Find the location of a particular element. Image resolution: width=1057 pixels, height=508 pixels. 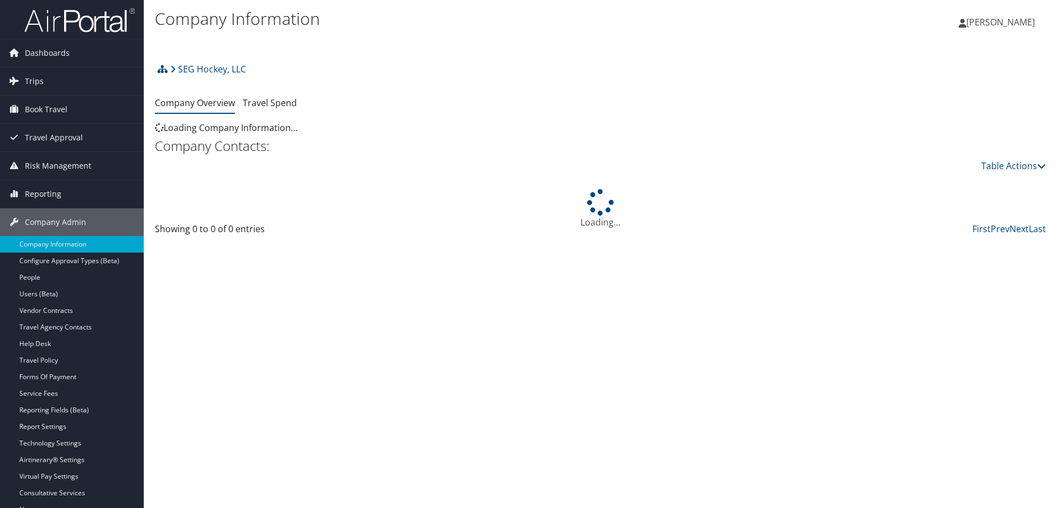

span: Book Travel is located at coordinates (46, 109).